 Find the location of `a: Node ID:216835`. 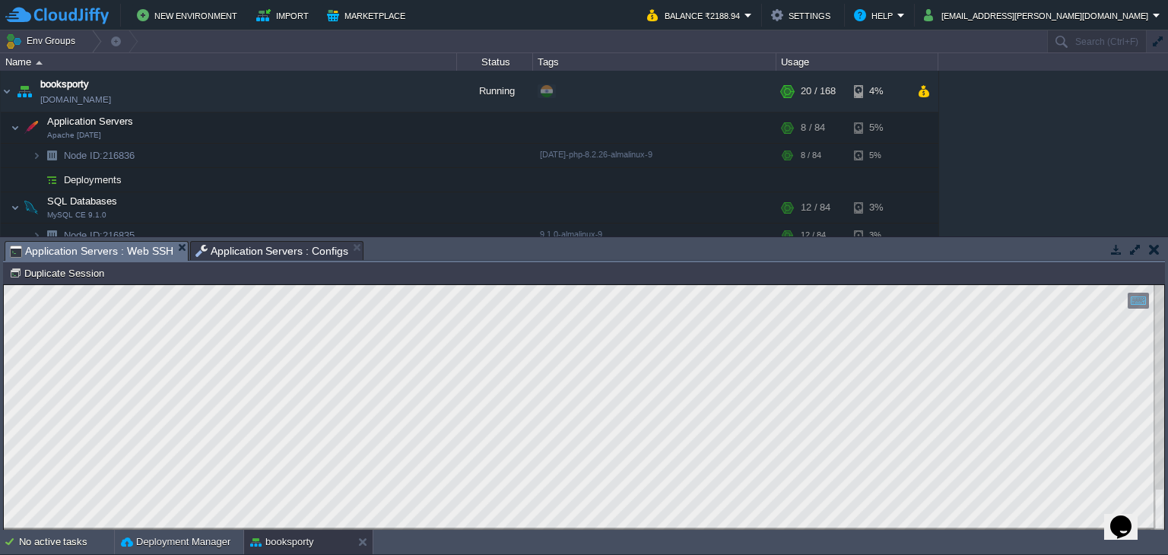

a: Node ID:216835 is located at coordinates (100, 235).